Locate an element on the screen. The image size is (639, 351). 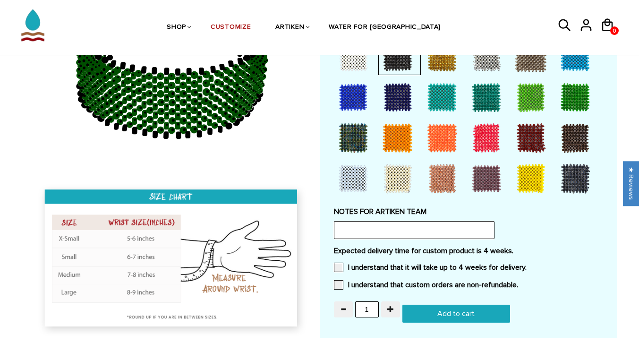
div: Light Green is located at coordinates (533, 97).